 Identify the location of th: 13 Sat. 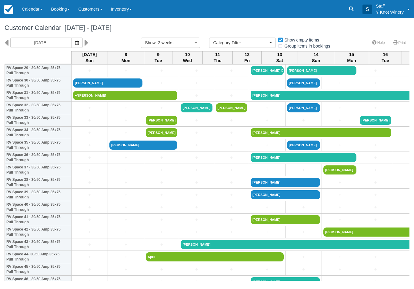
(280, 58).